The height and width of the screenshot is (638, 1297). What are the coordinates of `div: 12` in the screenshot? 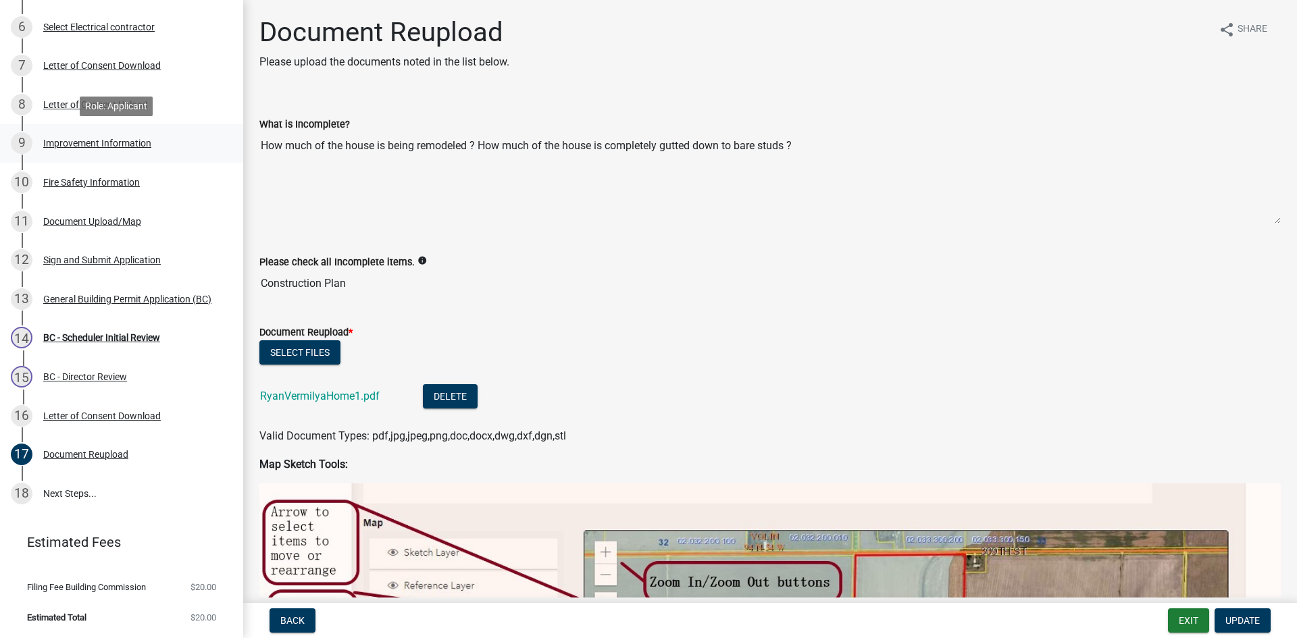 It's located at (22, 260).